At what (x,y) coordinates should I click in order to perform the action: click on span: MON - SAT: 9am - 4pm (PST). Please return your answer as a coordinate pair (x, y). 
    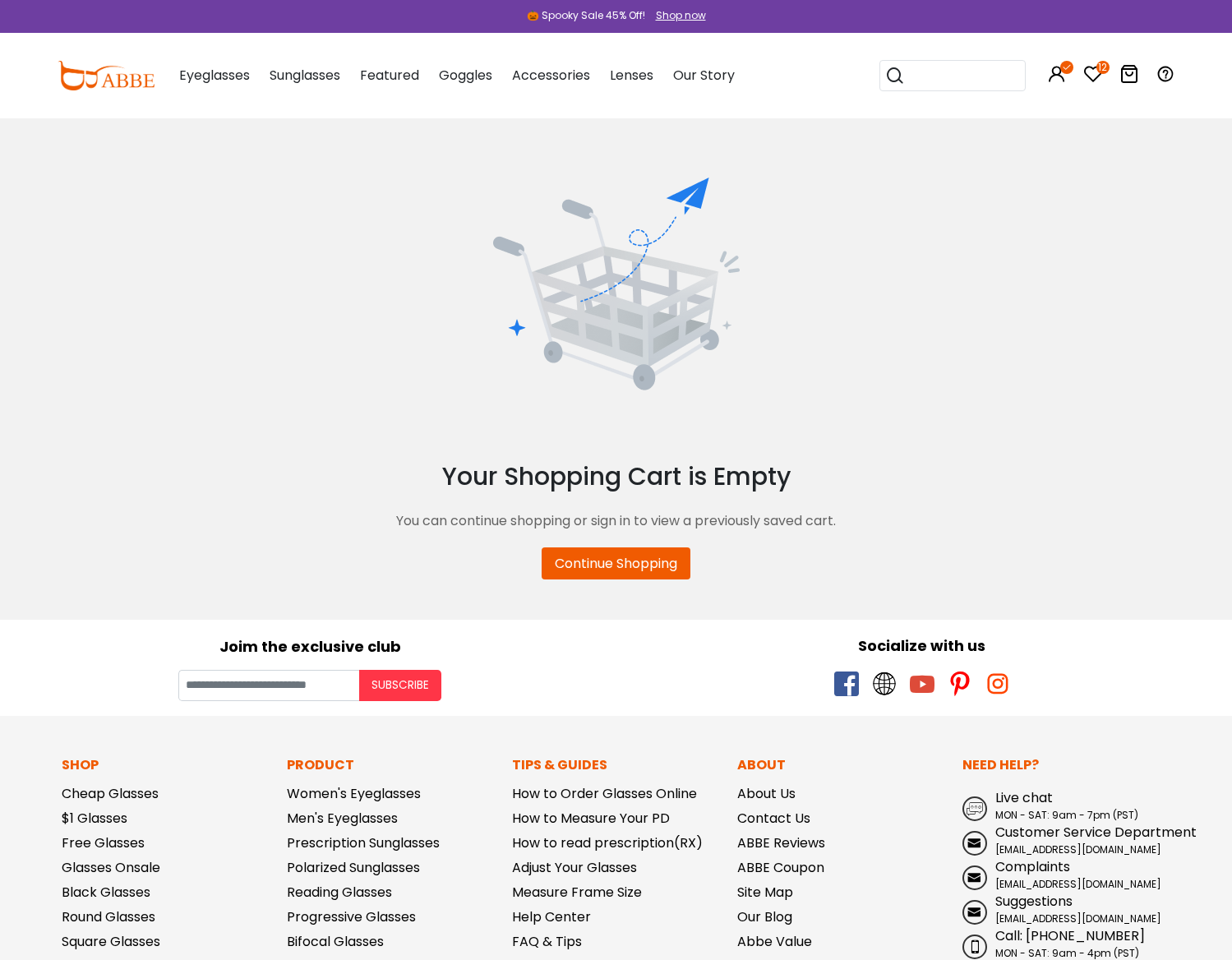
    Looking at the image, I should click on (1066, 952).